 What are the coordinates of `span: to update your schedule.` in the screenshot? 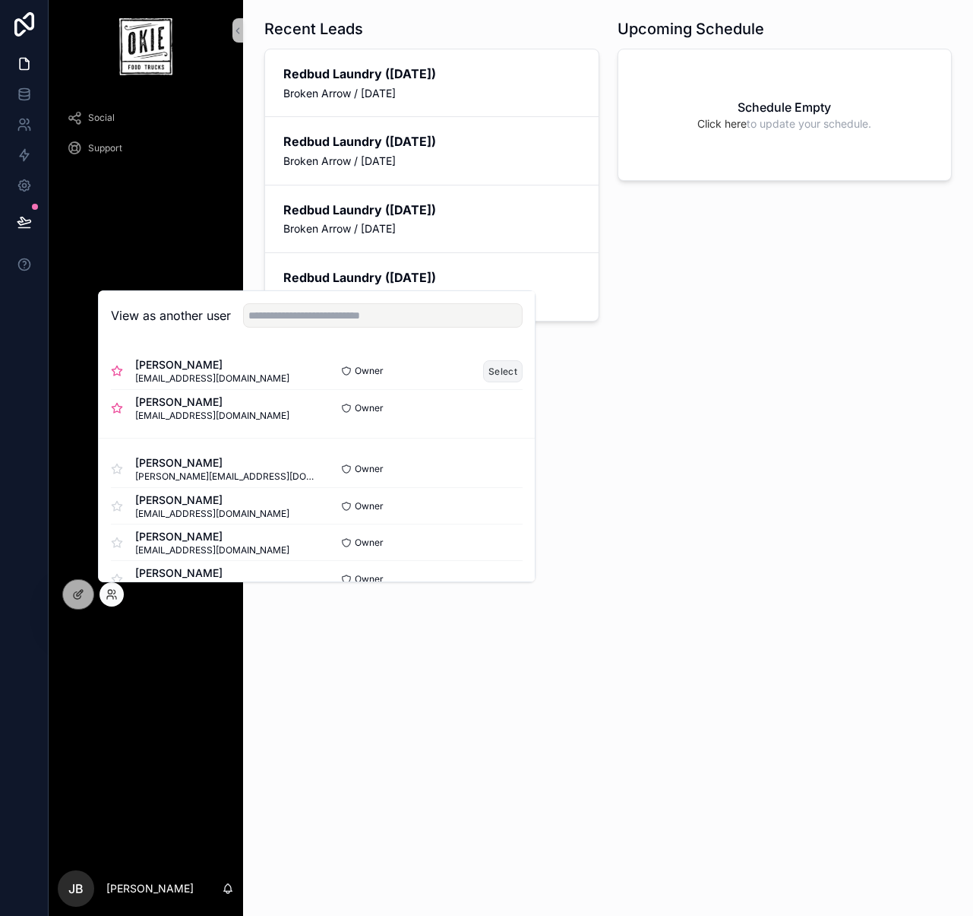 It's located at (784, 124).